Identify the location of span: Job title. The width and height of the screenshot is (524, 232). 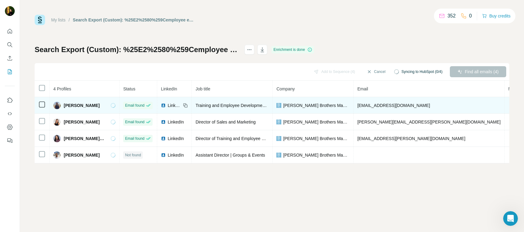
(203, 89).